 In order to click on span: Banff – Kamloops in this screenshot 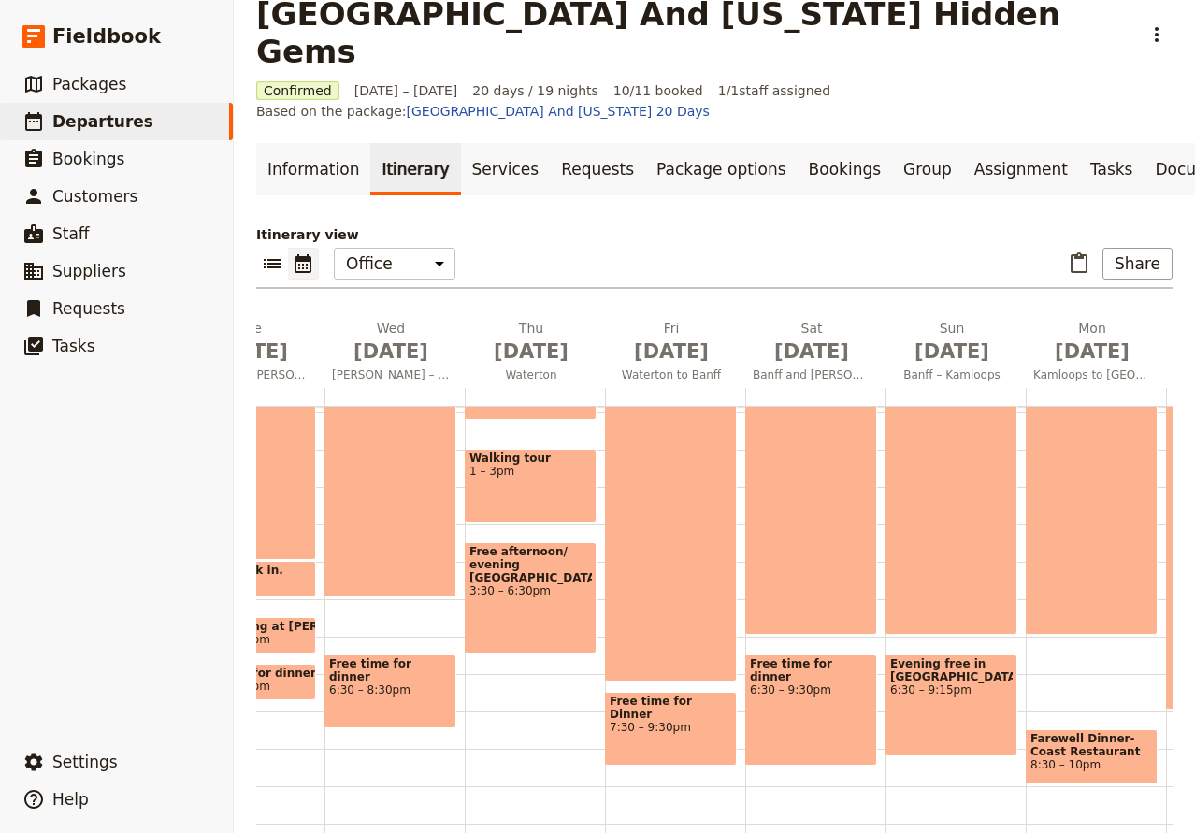, I will do `click(952, 375)`.